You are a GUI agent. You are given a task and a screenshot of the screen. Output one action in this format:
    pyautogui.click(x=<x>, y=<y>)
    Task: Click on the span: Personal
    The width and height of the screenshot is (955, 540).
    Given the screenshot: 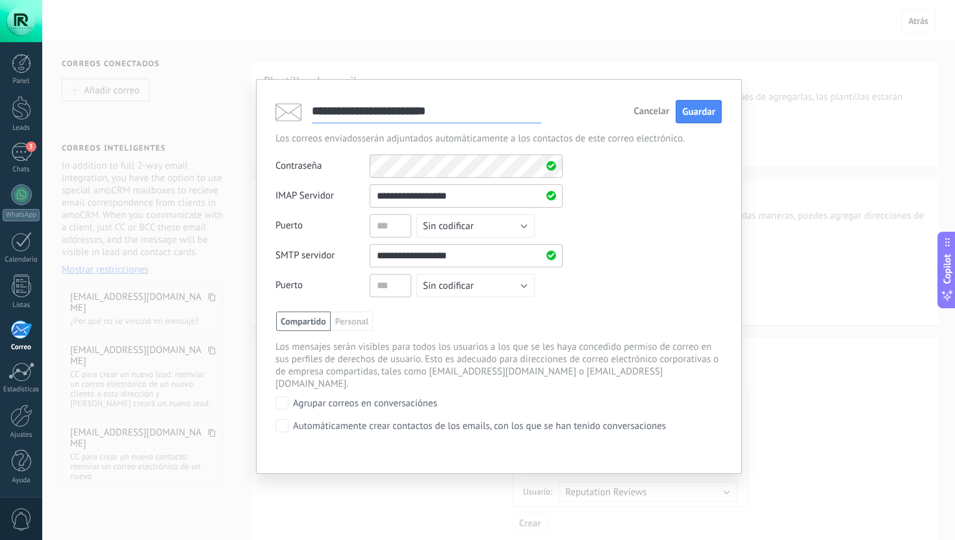 What is the action you would take?
    pyautogui.click(x=352, y=322)
    